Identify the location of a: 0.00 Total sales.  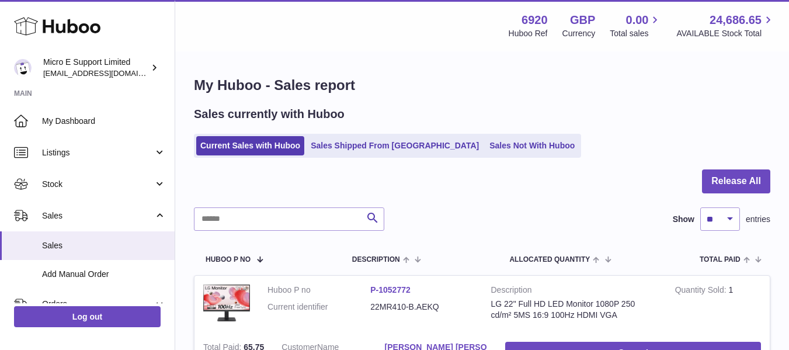
(636, 26).